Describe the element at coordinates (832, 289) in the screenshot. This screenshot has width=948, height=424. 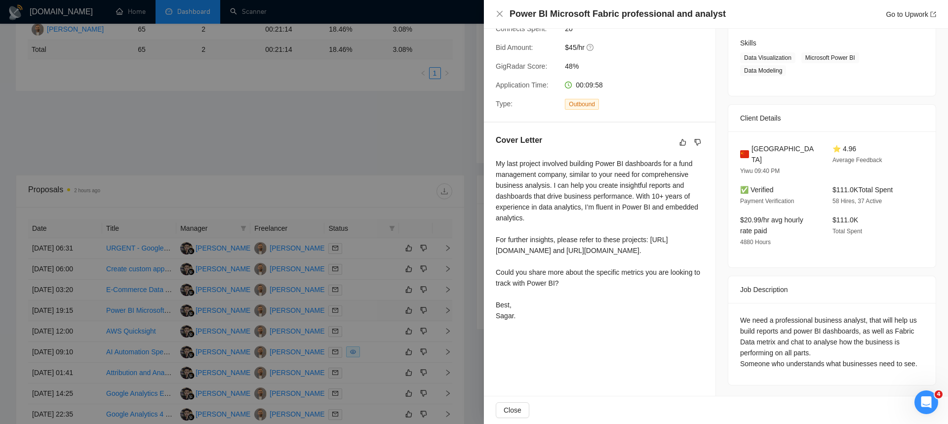
I see `div: Job Description` at that location.